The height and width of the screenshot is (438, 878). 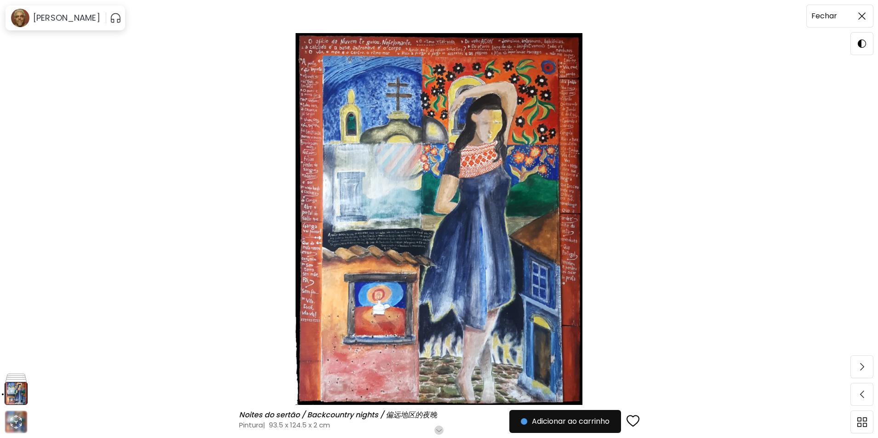 What do you see at coordinates (633, 422) in the screenshot?
I see `img: favorites` at bounding box center [633, 422].